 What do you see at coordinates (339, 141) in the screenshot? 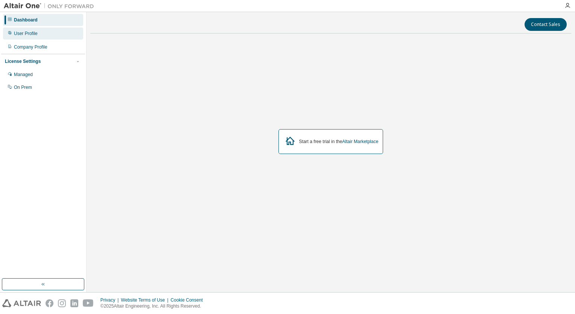
I see `div: Start a free trial in the` at bounding box center [339, 141].